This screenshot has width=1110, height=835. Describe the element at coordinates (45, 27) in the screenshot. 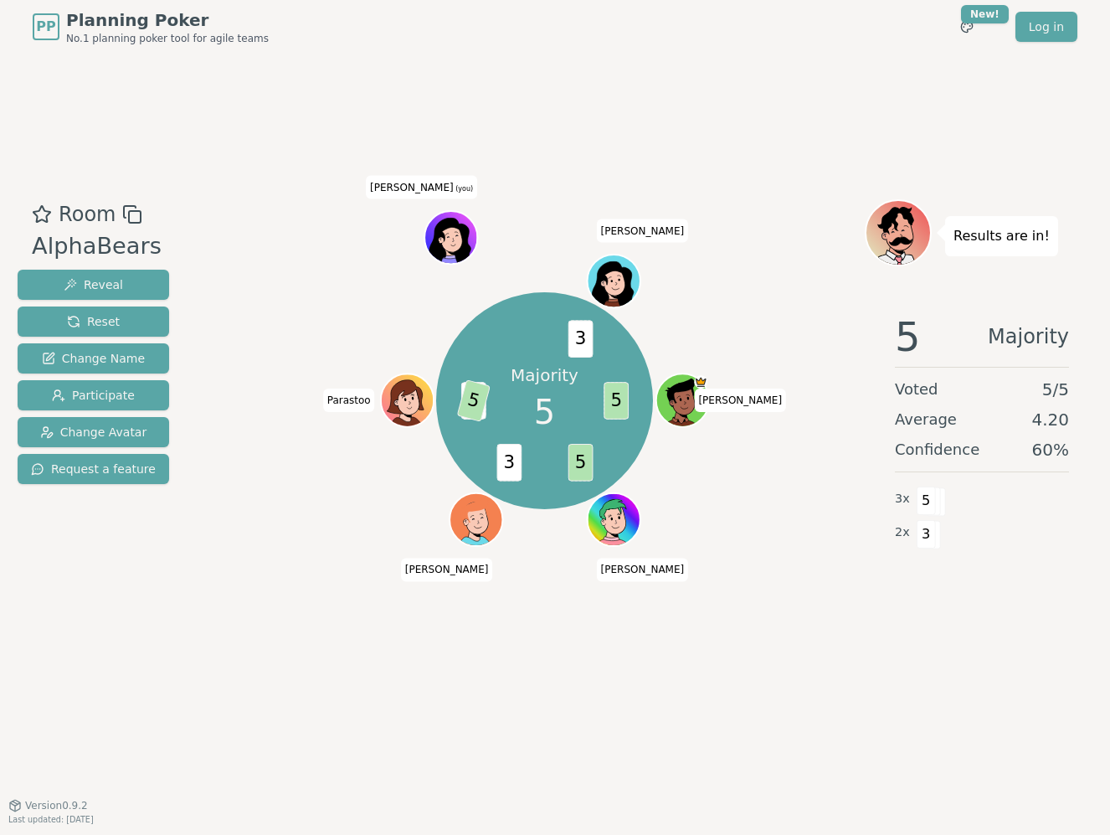

I see `span: PP` at that location.